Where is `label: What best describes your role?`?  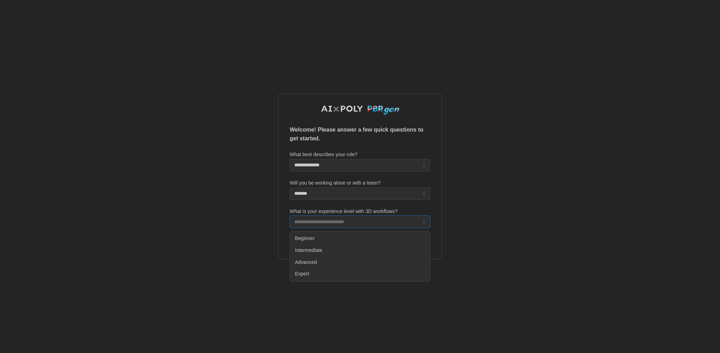
label: What best describes your role? is located at coordinates (323, 155).